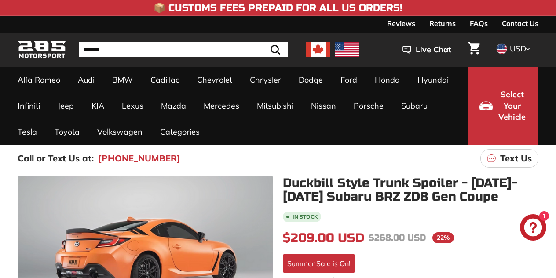 The image size is (556, 278). Describe the element at coordinates (349, 80) in the screenshot. I see `a: Ford` at that location.